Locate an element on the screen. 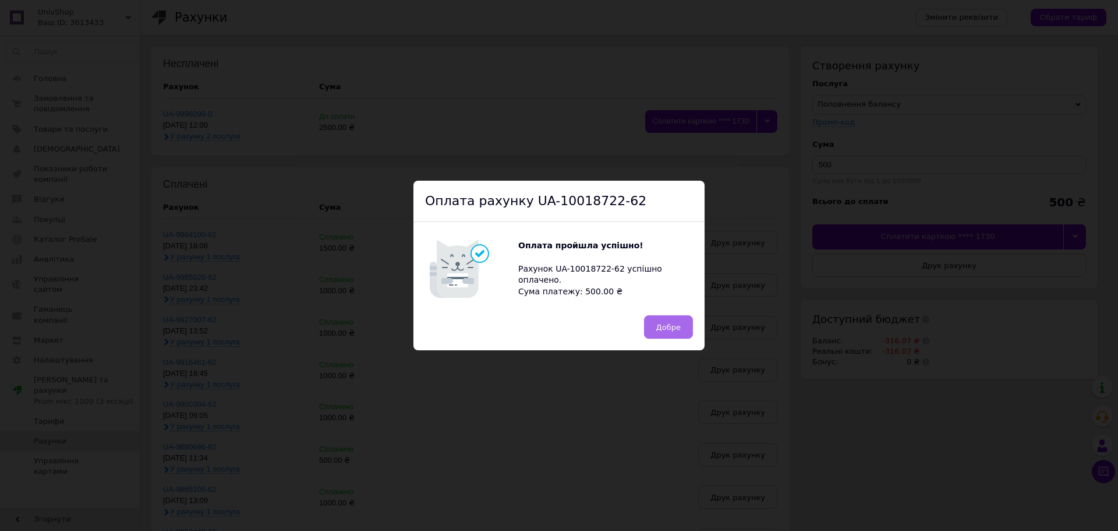 This screenshot has height=531, width=1118. span: Добре is located at coordinates (669, 327).